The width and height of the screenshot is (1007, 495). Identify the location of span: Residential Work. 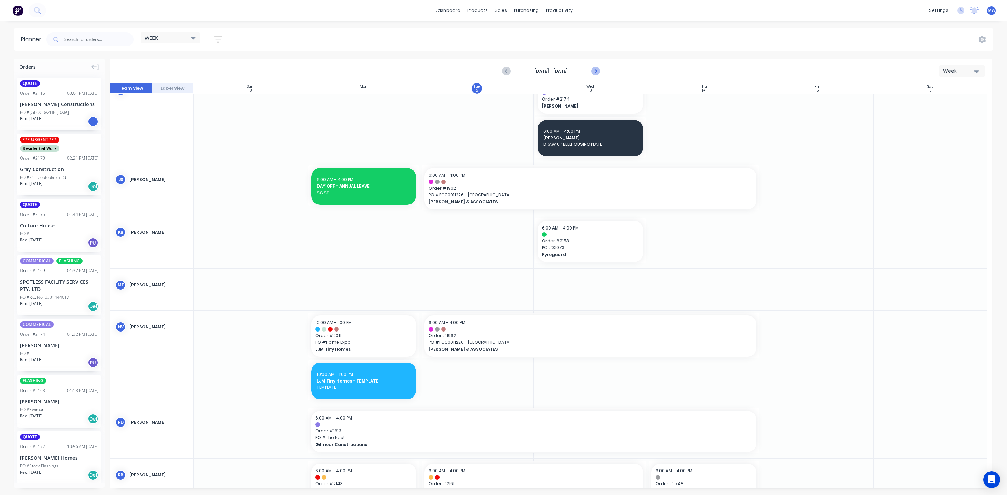
(39, 149).